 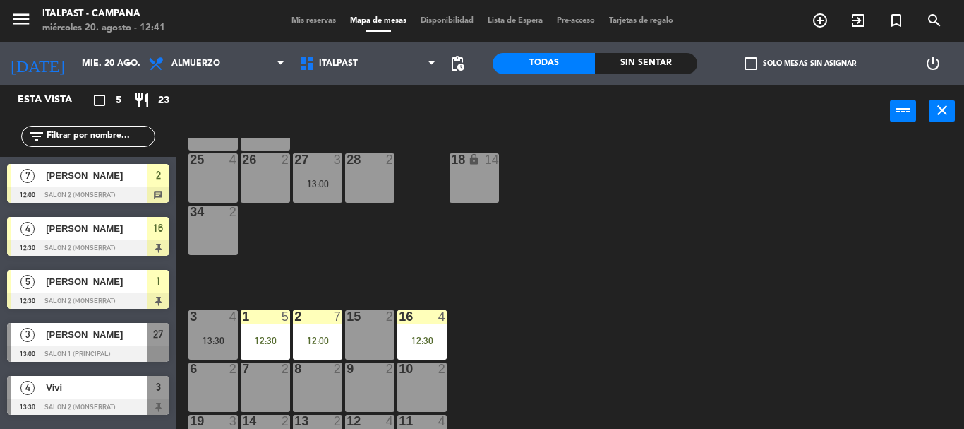 What do you see at coordinates (903, 111) in the screenshot?
I see `button: power_input` at bounding box center [903, 111].